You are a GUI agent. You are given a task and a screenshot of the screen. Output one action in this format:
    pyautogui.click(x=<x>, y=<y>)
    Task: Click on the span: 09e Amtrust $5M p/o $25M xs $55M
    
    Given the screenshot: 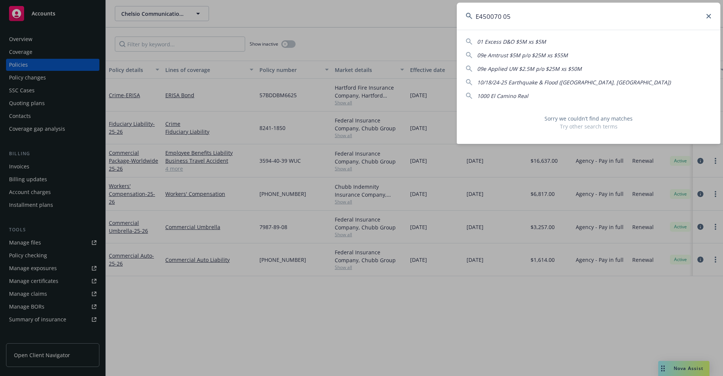 What is the action you would take?
    pyautogui.click(x=522, y=55)
    